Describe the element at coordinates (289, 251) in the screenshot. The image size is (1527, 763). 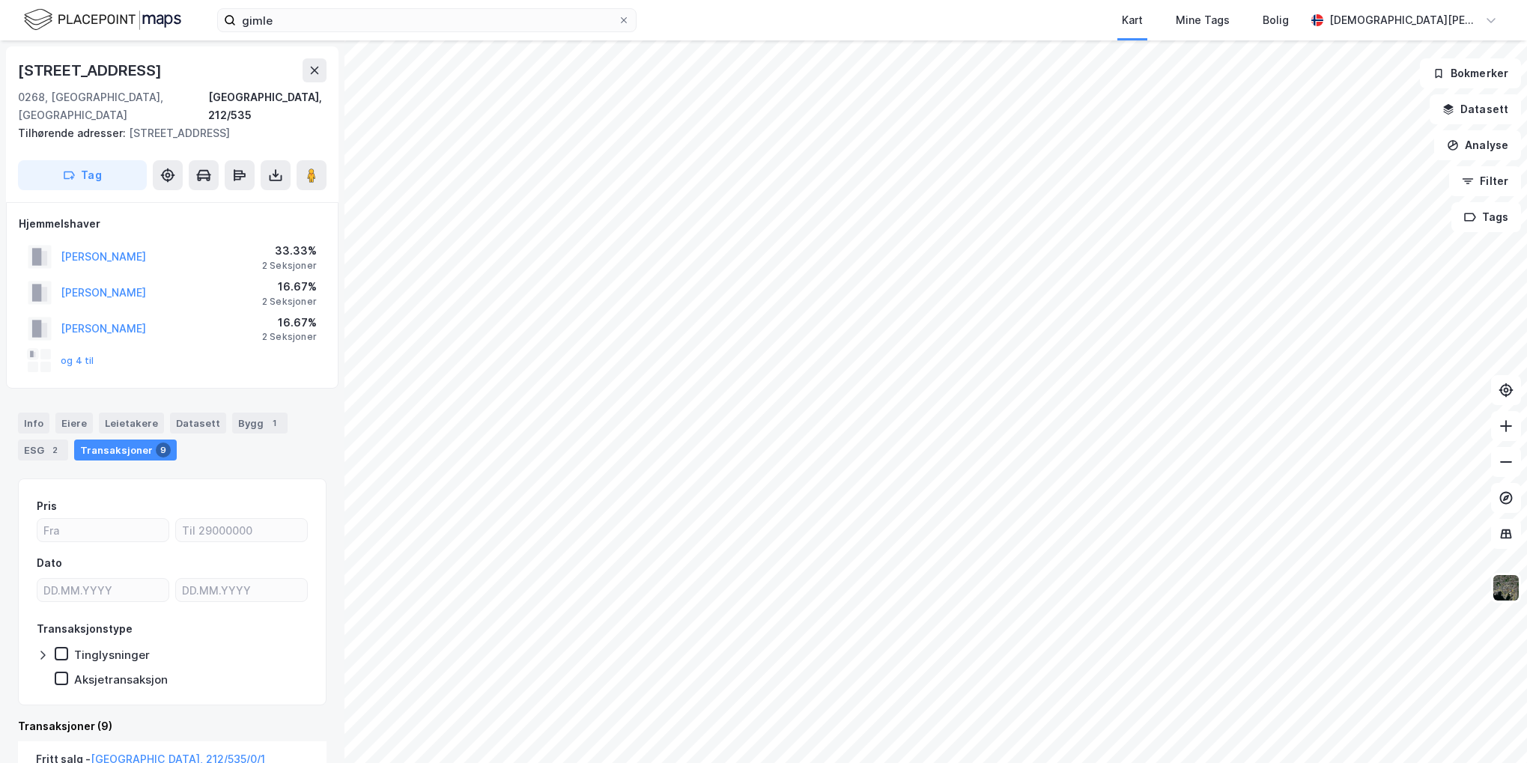
I see `div: 33.33%` at that location.